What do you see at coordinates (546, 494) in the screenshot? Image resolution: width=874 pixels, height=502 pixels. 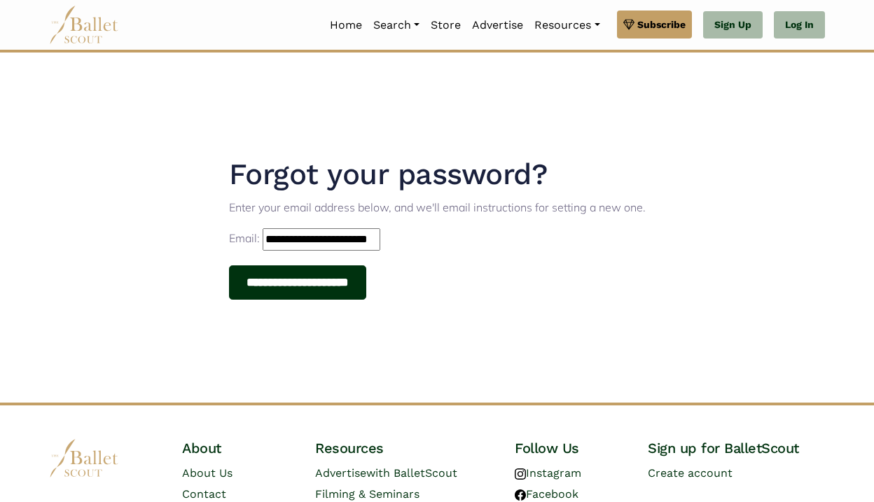 I see `a: Facebook` at bounding box center [546, 494].